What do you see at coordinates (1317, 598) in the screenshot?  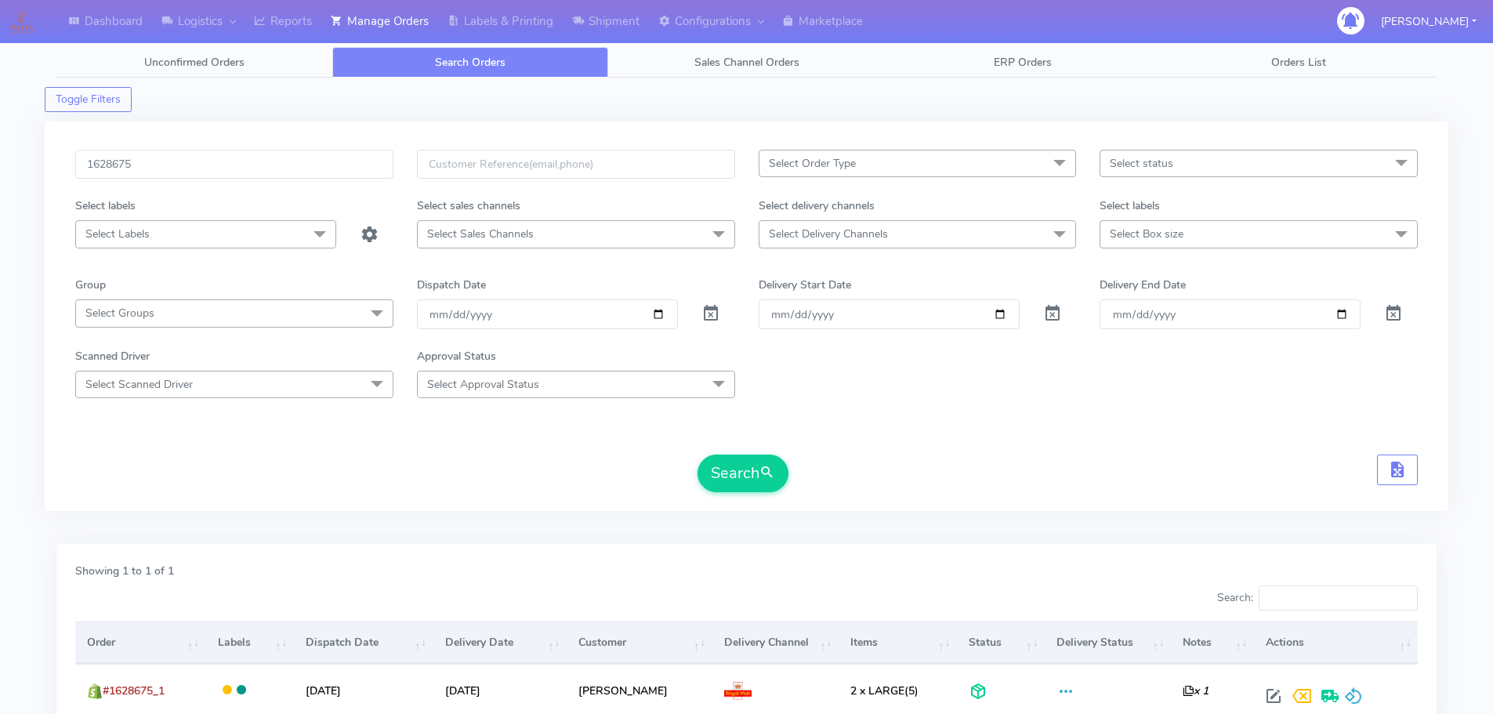 I see `label: Search:` at bounding box center [1317, 598].